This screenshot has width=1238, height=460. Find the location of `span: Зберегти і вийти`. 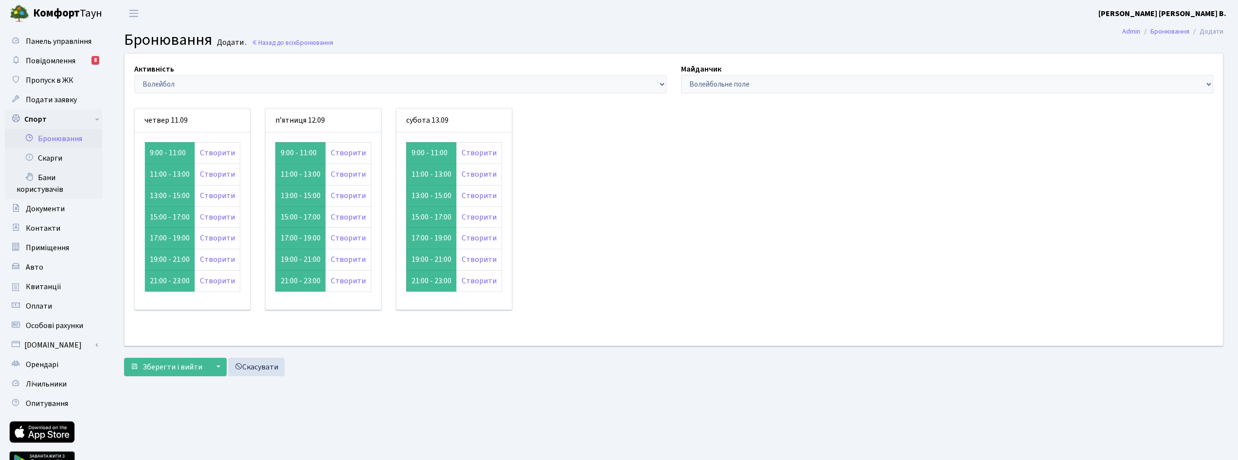

span: Зберегти і вийти is located at coordinates (172, 367).